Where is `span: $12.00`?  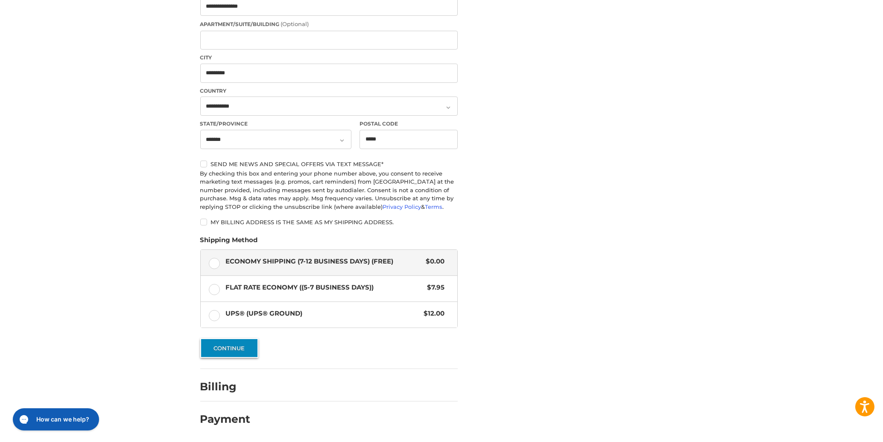
span: $12.00 is located at coordinates (432, 313).